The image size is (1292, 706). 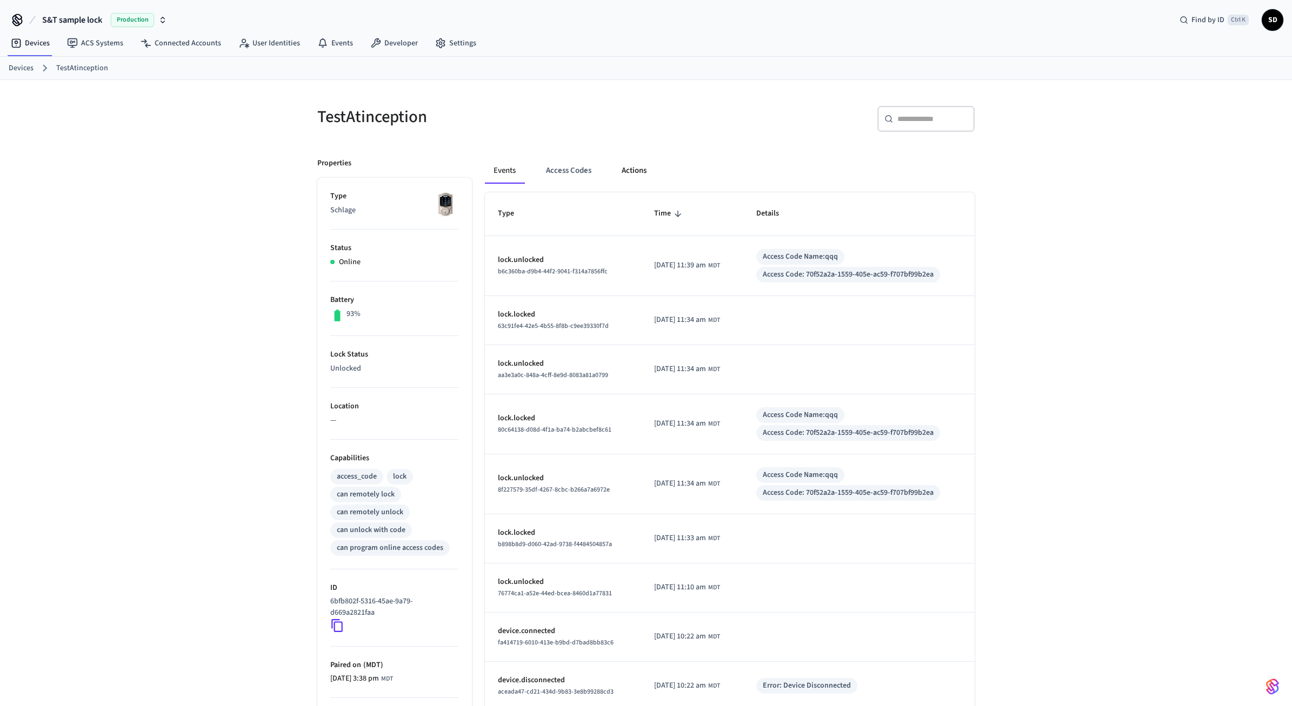 What do you see at coordinates (399, 477) in the screenshot?
I see `div: lock` at bounding box center [399, 477].